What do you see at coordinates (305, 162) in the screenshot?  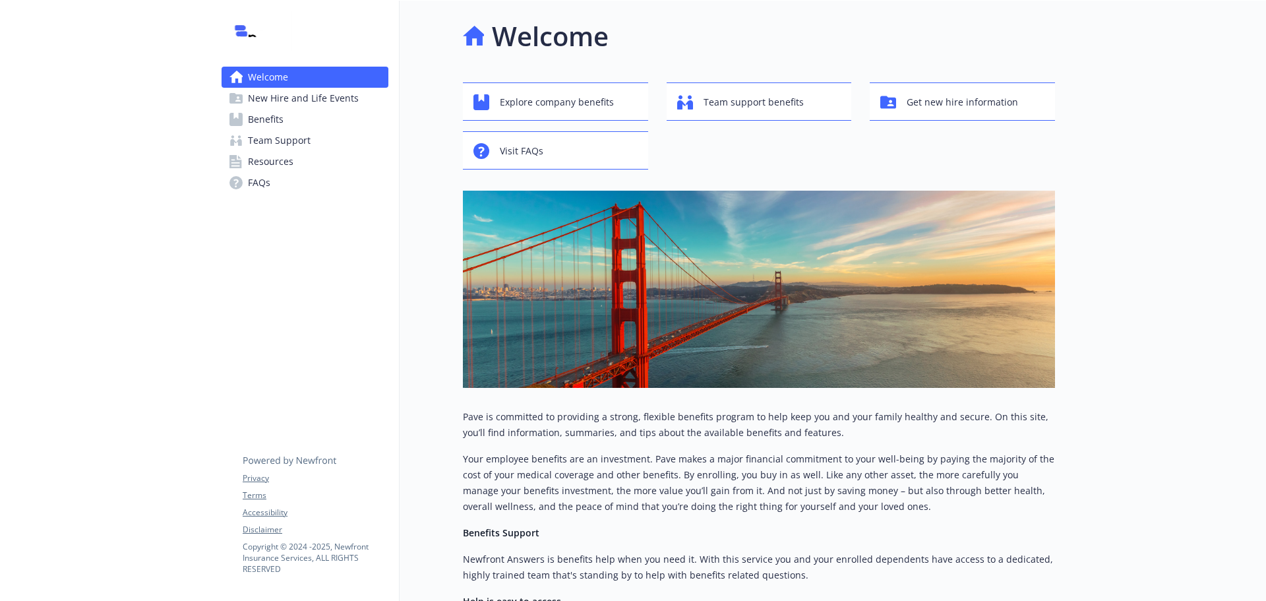 I see `a: Resources` at bounding box center [305, 162].